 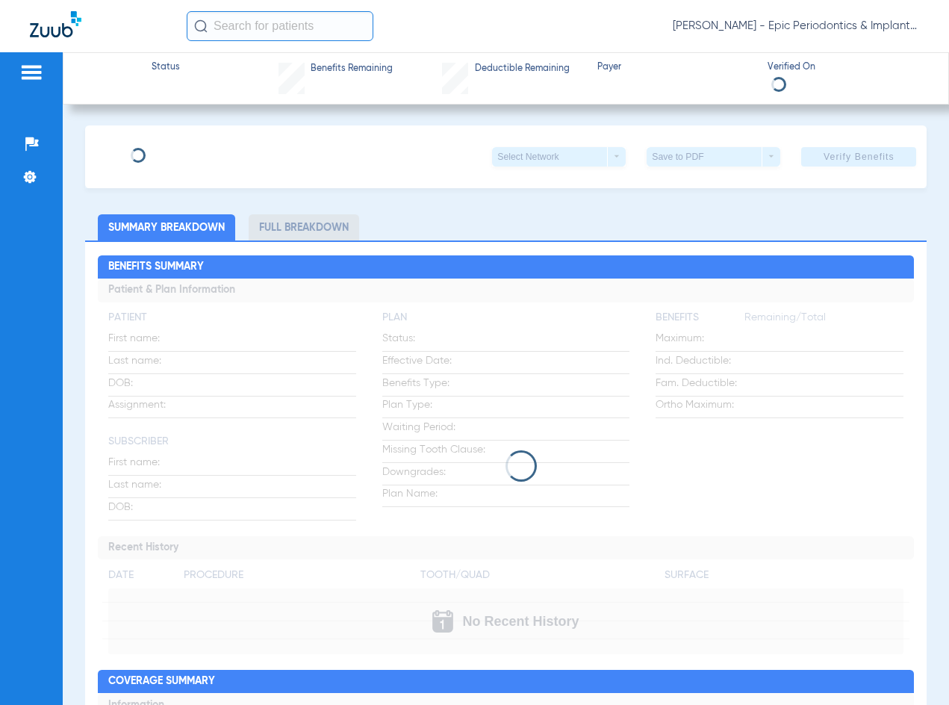 I want to click on img: Search Icon, so click(x=201, y=26).